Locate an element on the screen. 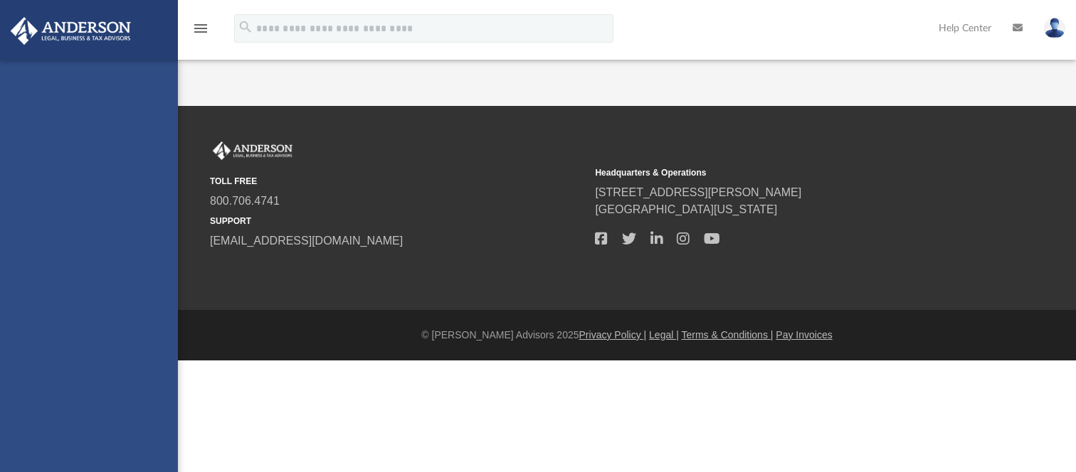 The image size is (1076, 472). i: menu is located at coordinates (201, 28).